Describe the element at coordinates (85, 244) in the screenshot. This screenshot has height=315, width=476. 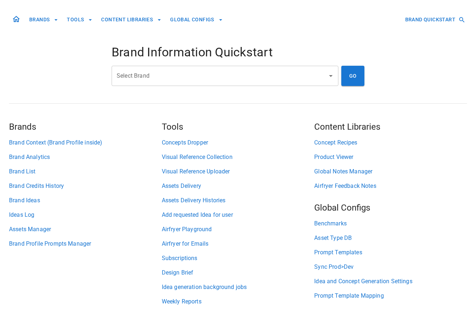
I see `a: Brand Profile Prompts Manager` at that location.